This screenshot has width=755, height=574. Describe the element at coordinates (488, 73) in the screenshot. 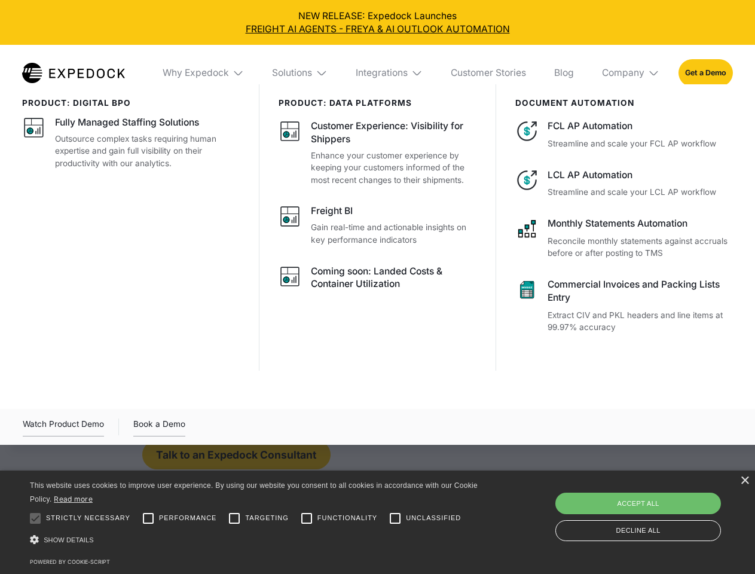

I see `a: Customer Stories` at that location.